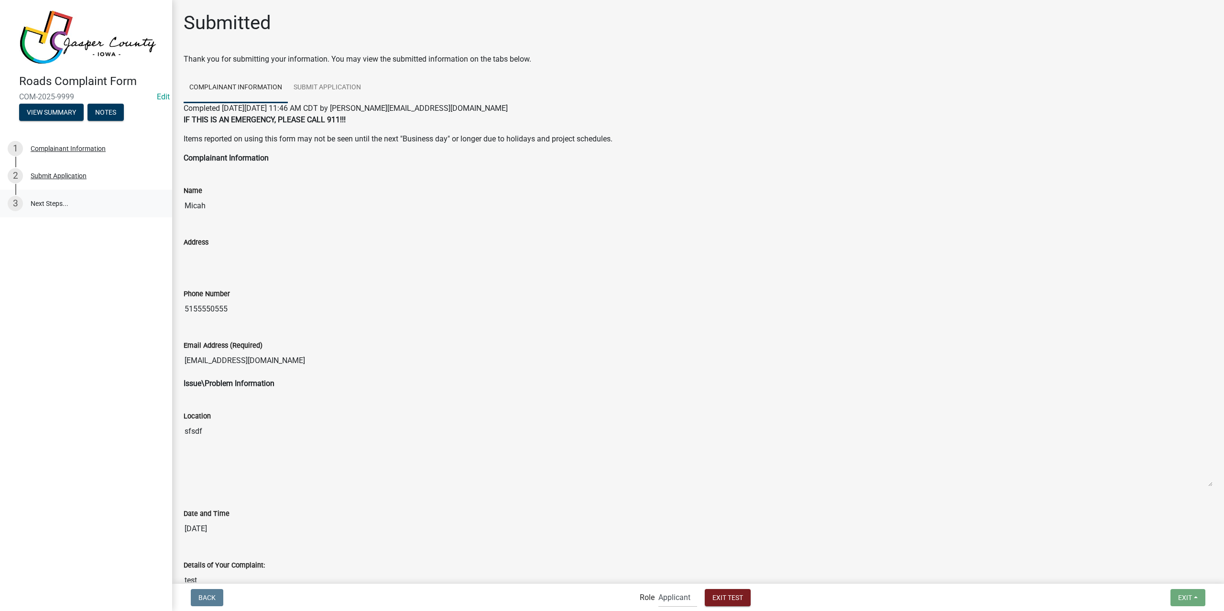  I want to click on img: Jasper County, Iowa, so click(88, 37).